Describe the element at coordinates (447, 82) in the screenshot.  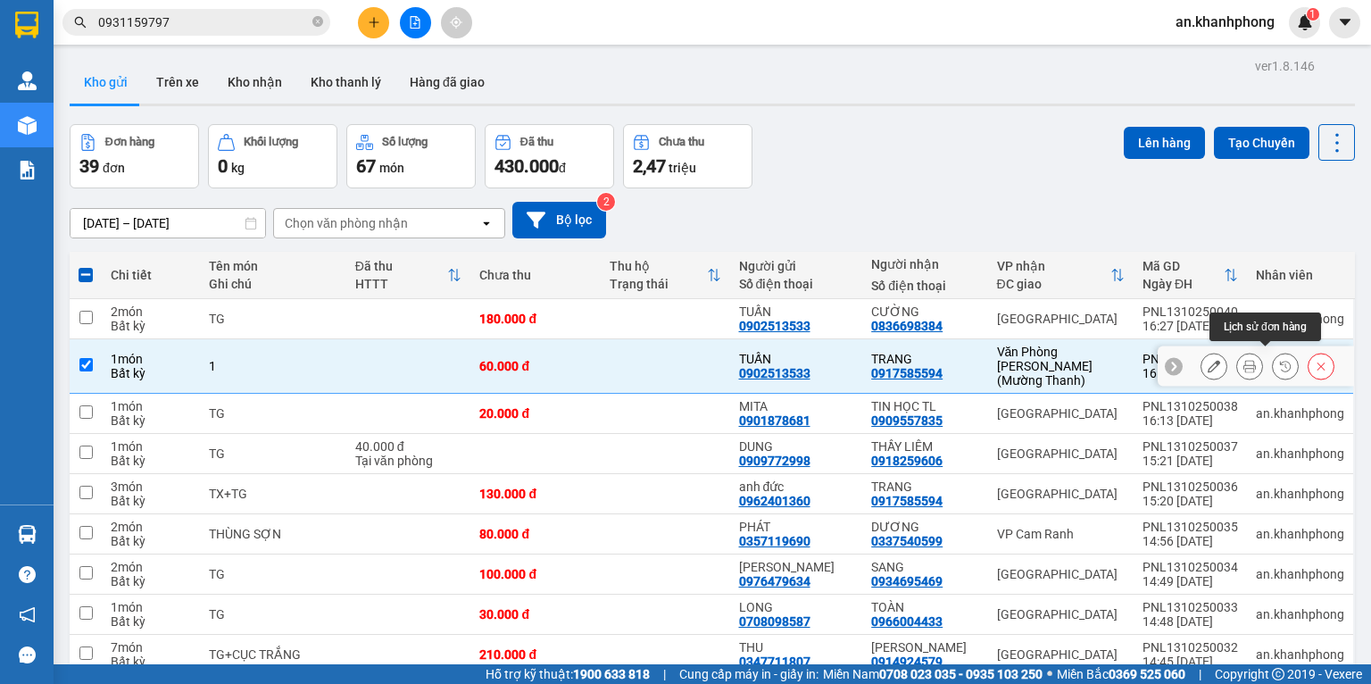
I see `button: Hàng đã giao` at that location.